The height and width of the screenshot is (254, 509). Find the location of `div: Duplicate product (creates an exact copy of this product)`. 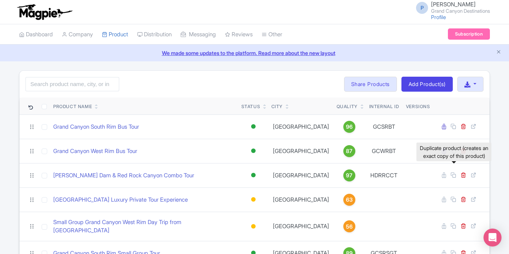

div: Duplicate product (creates an exact copy of this product) is located at coordinates (454, 152).